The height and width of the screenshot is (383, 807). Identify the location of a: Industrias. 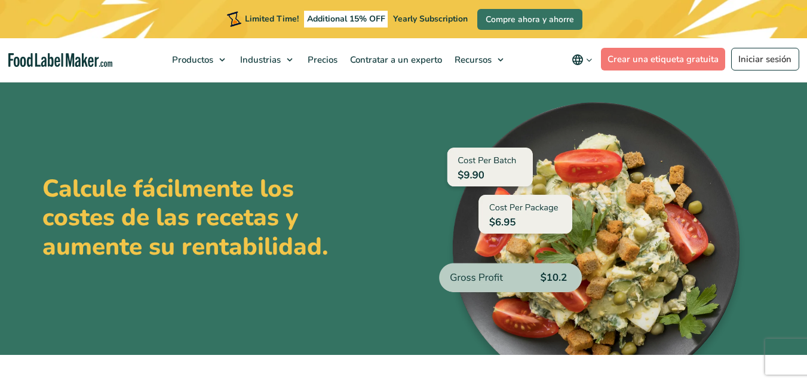
(266, 60).